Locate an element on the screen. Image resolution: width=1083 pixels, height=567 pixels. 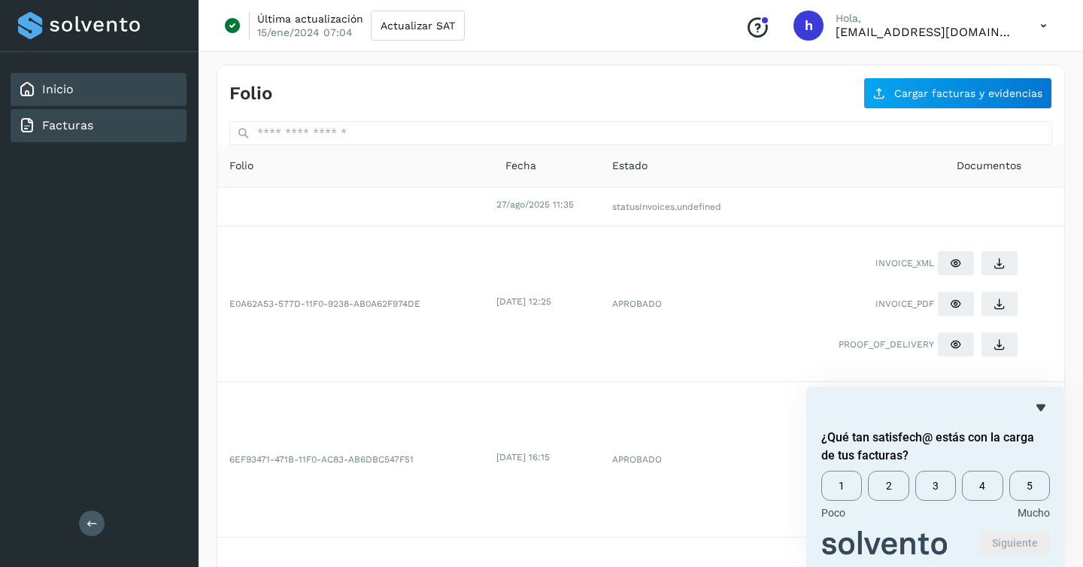
button: Siguiente pregunta is located at coordinates (1015, 543).